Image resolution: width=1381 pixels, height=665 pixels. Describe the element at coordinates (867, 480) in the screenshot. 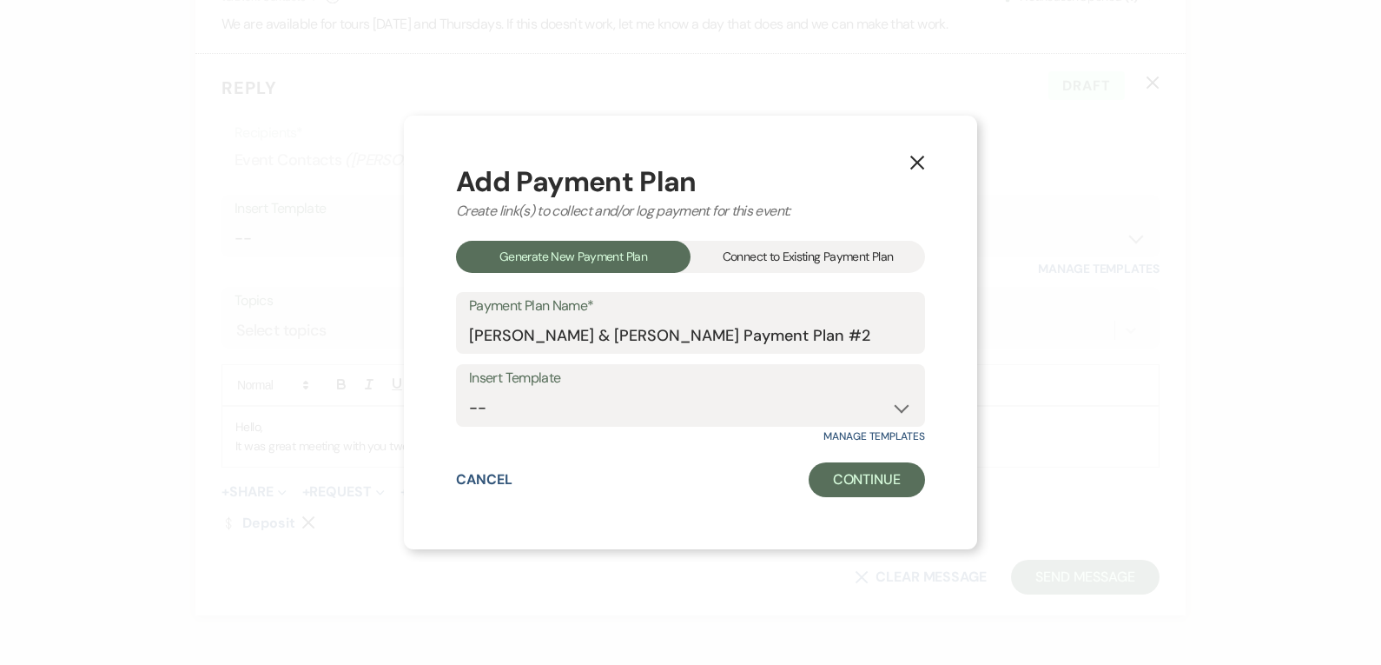

I see `button: Continue` at that location.